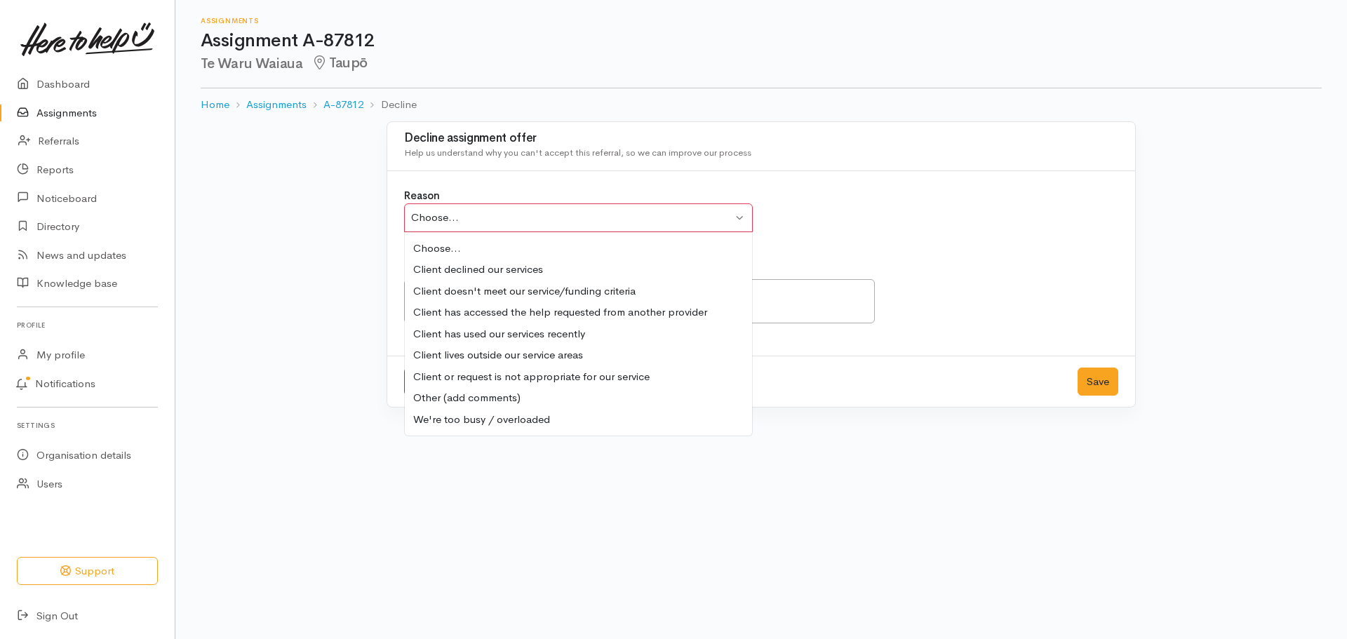 This screenshot has width=1347, height=639. I want to click on a: Home, so click(215, 105).